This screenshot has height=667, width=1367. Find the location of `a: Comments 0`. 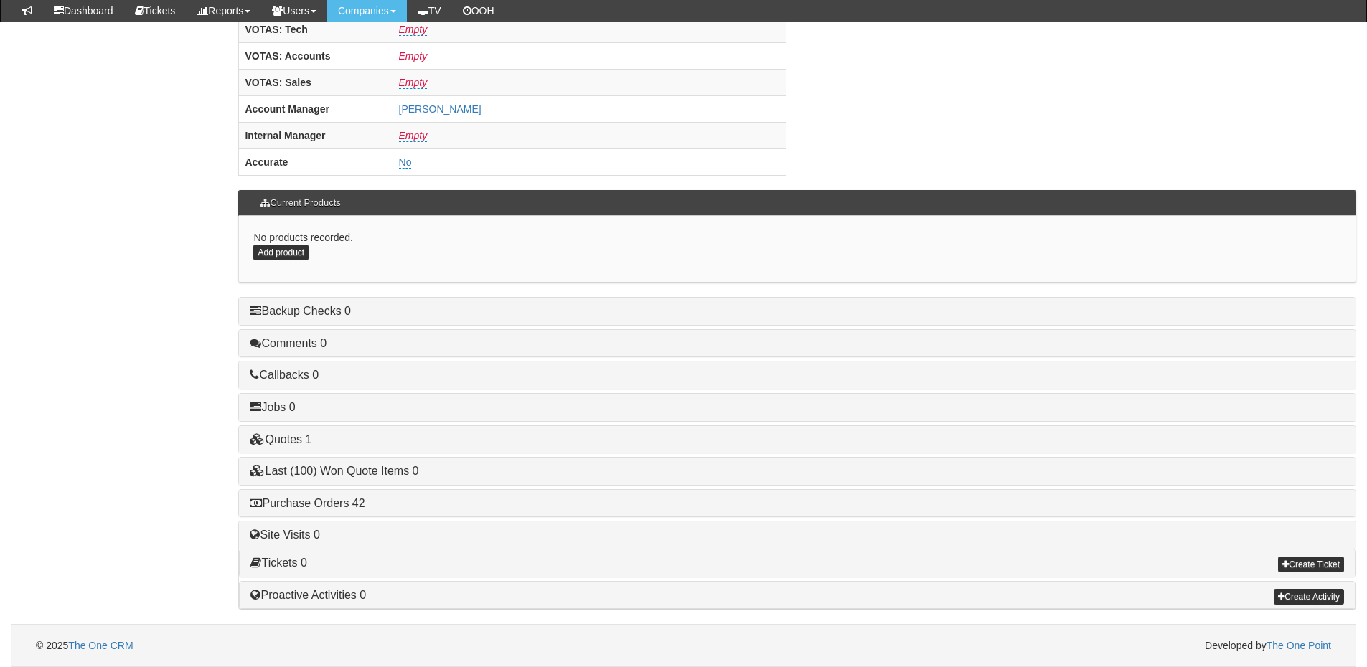

a: Comments 0 is located at coordinates (288, 343).